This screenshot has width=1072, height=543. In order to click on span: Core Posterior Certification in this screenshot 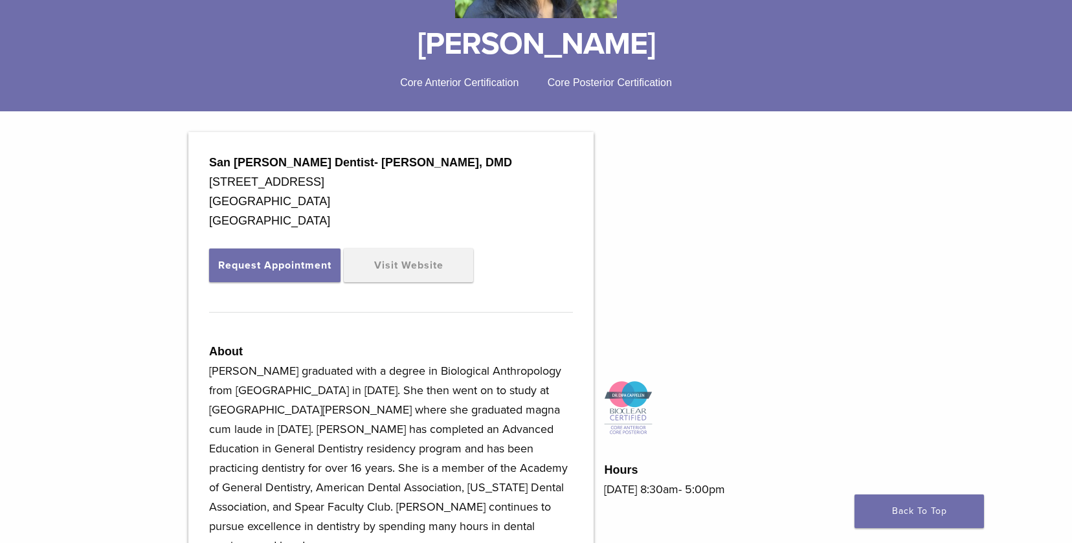, I will do `click(610, 82)`.